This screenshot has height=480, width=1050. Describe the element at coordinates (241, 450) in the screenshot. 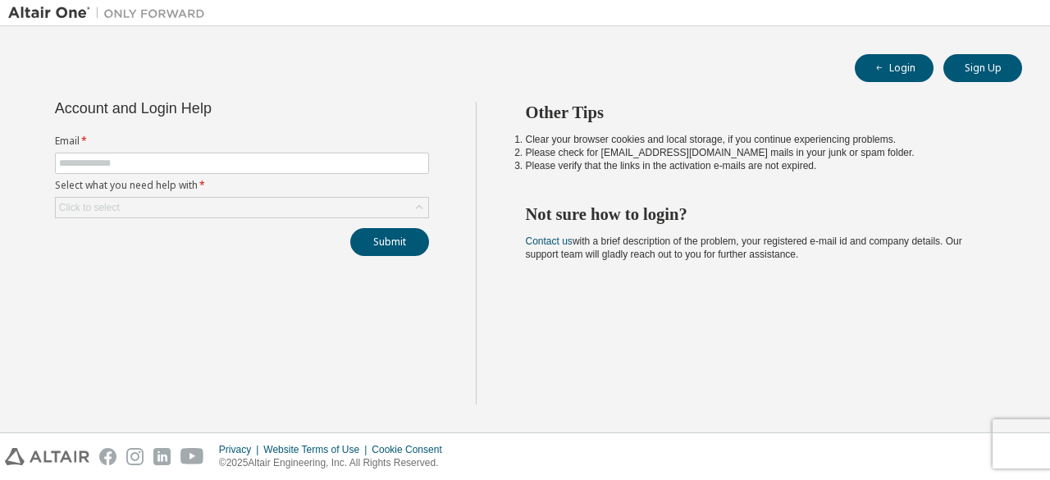

I see `div: Privacy` at that location.